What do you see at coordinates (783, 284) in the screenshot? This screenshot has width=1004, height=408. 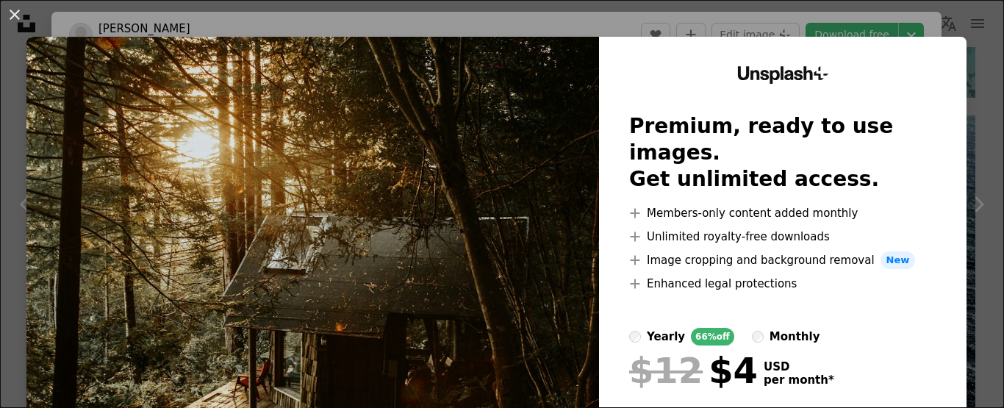 I see `li: Enhanced legal protections` at bounding box center [783, 284].